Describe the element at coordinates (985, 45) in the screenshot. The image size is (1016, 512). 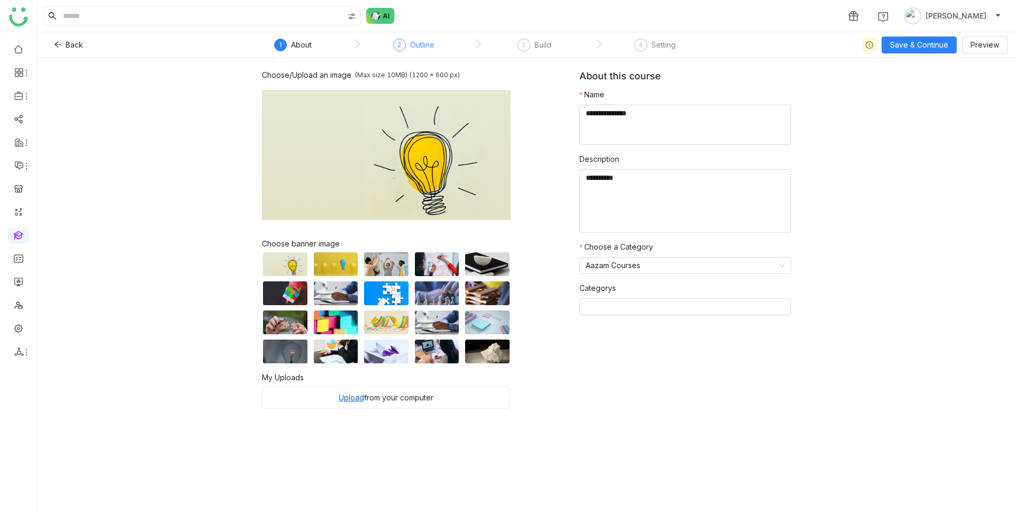
I see `span: Preview` at that location.